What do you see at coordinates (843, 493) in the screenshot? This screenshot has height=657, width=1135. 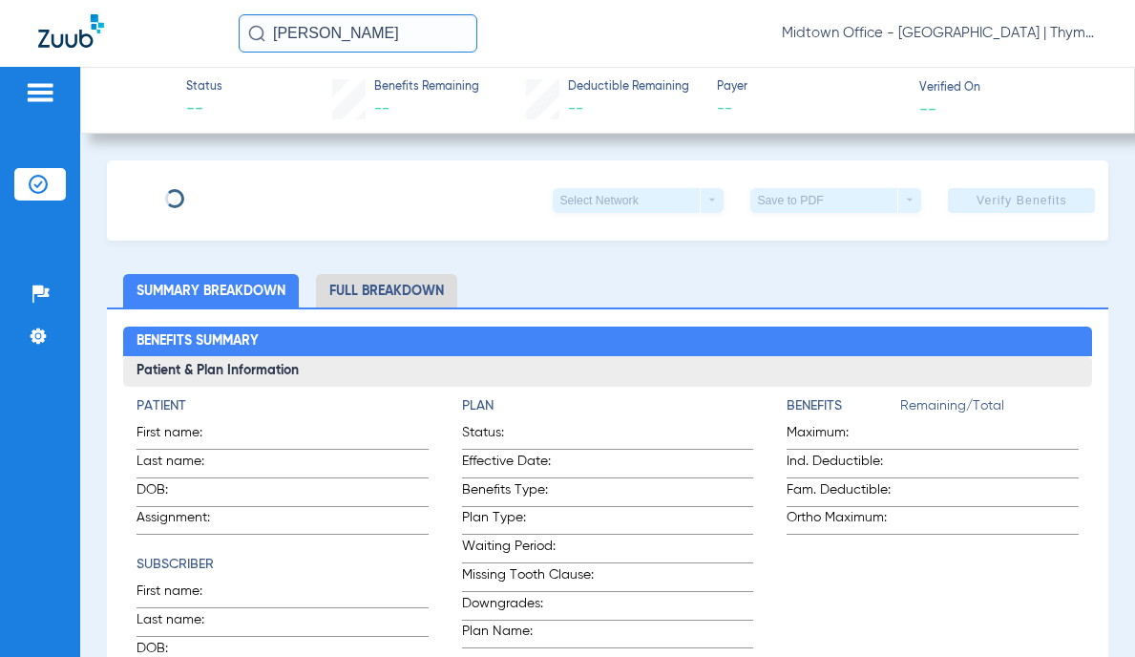 I see `span: Fam. Deductible:` at bounding box center [843, 493].